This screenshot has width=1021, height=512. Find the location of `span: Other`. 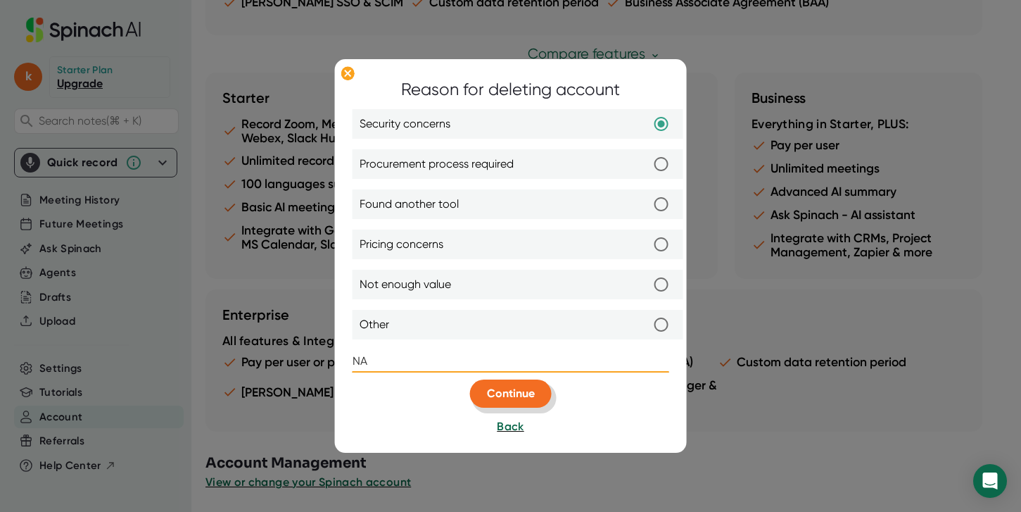

span: Other is located at coordinates (374, 324).